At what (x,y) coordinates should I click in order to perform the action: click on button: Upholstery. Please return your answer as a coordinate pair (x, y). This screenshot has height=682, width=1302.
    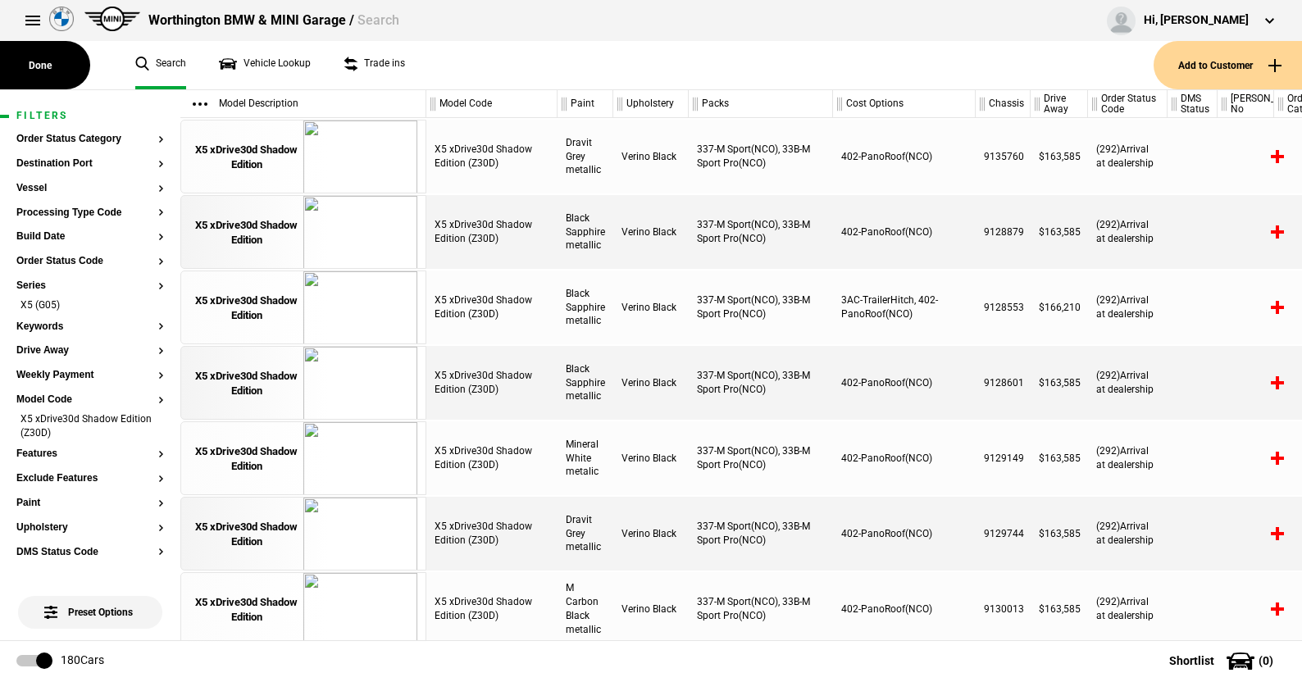
    Looking at the image, I should click on (90, 528).